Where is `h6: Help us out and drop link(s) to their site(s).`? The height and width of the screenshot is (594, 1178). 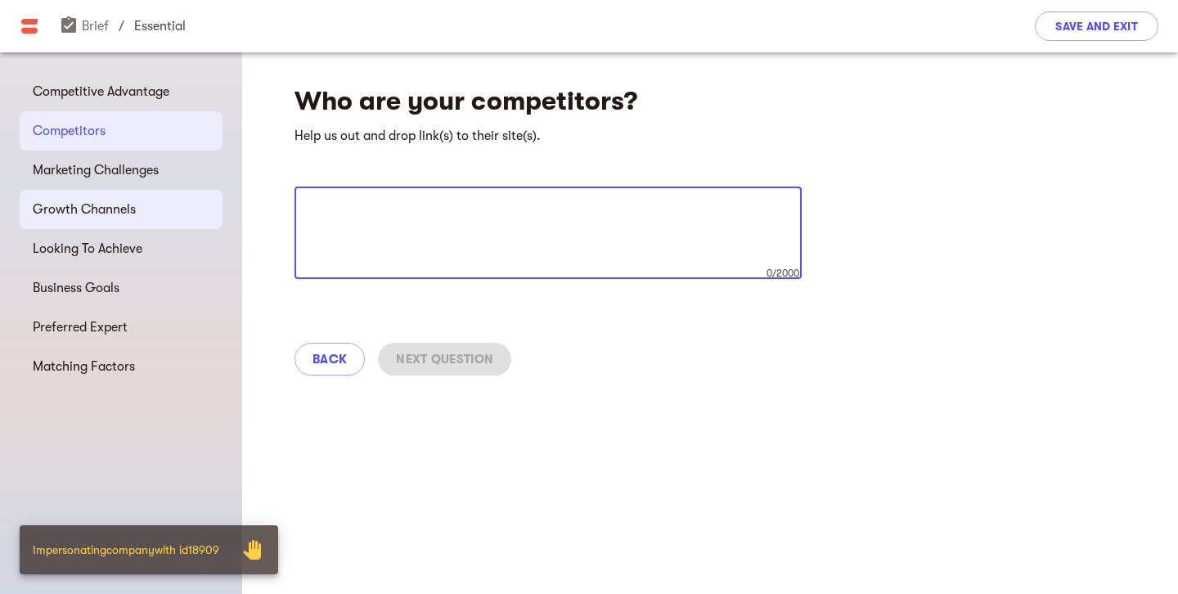 h6: Help us out and drop link(s) to their site(s). is located at coordinates (593, 136).